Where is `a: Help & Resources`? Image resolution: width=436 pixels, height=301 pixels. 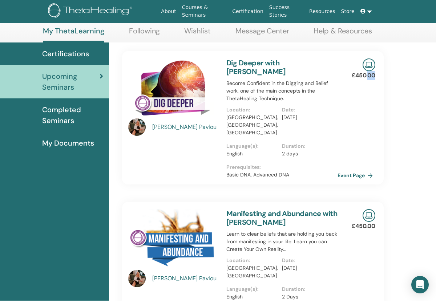 a: Help & Resources is located at coordinates (343, 34).